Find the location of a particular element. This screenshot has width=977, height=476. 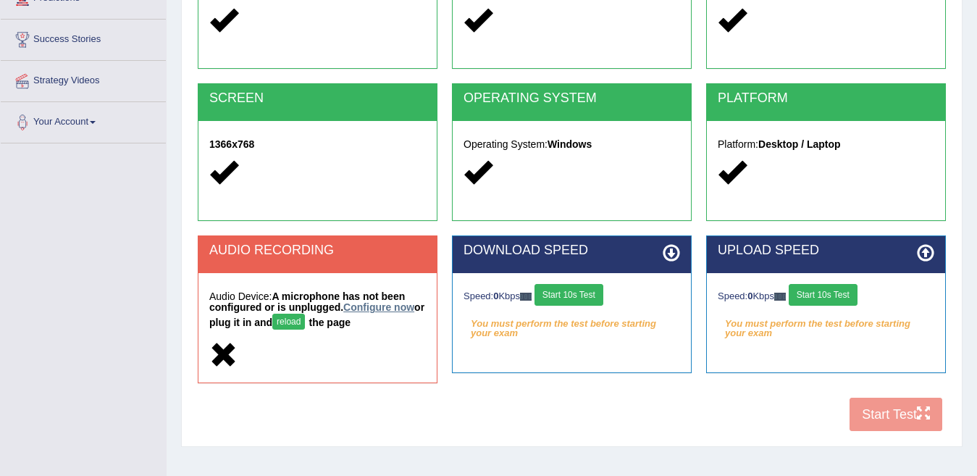

strong: Desktop / Laptop is located at coordinates (799, 144).